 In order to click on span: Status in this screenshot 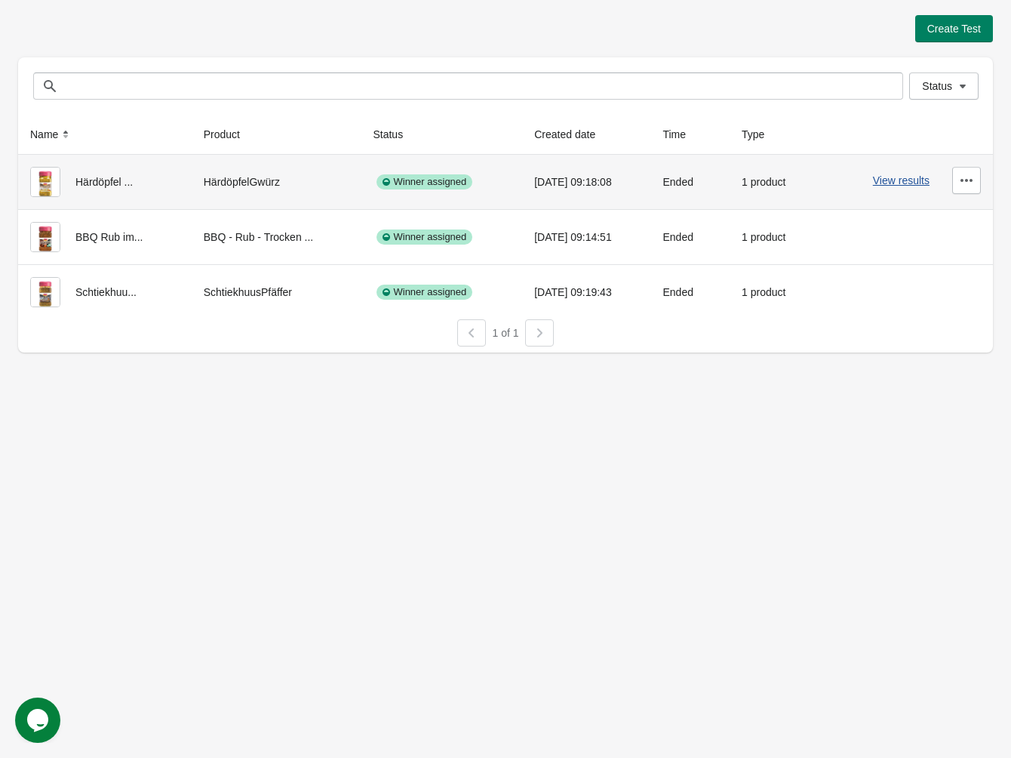, I will do `click(937, 86)`.